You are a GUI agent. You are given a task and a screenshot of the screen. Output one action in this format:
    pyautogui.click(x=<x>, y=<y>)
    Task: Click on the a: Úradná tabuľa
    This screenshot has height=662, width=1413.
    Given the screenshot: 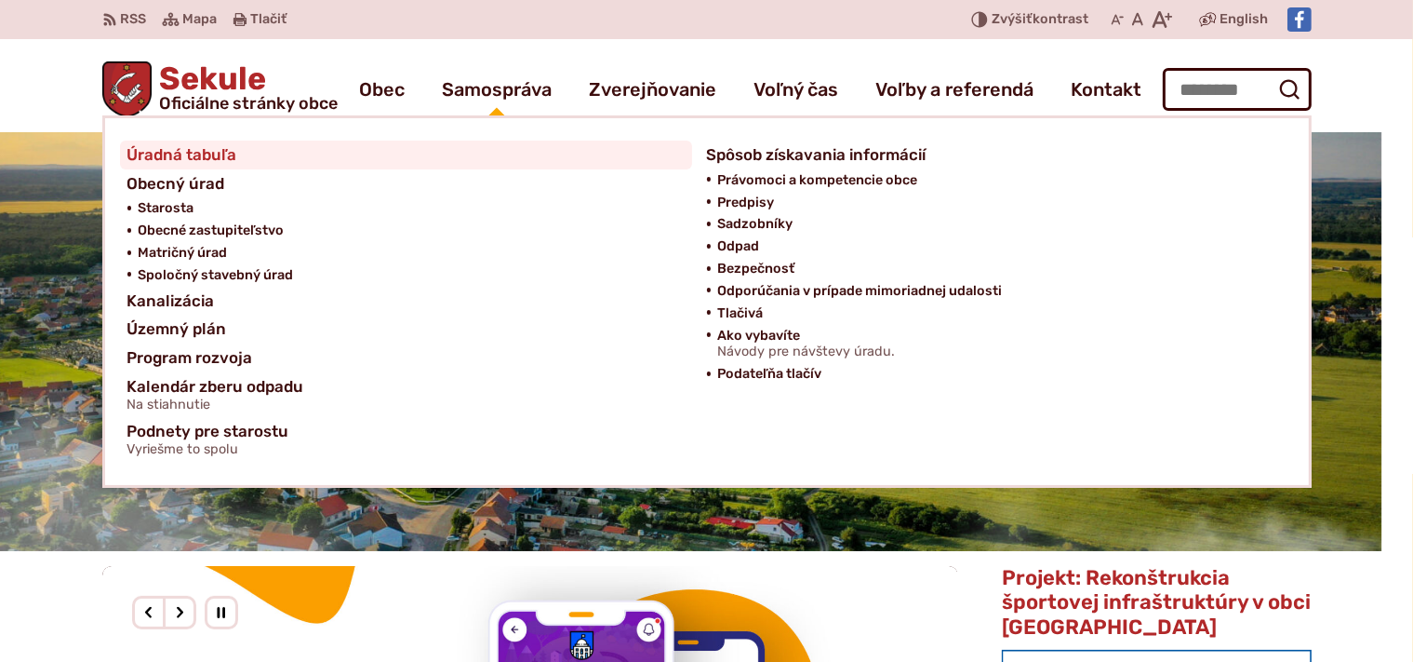 What is the action you would take?
    pyautogui.click(x=406, y=154)
    